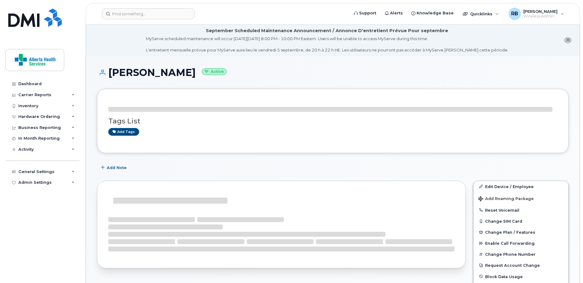 Image resolution: width=583 pixels, height=283 pixels. What do you see at coordinates (521, 221) in the screenshot?
I see `button: Change SIM Card` at bounding box center [521, 221].